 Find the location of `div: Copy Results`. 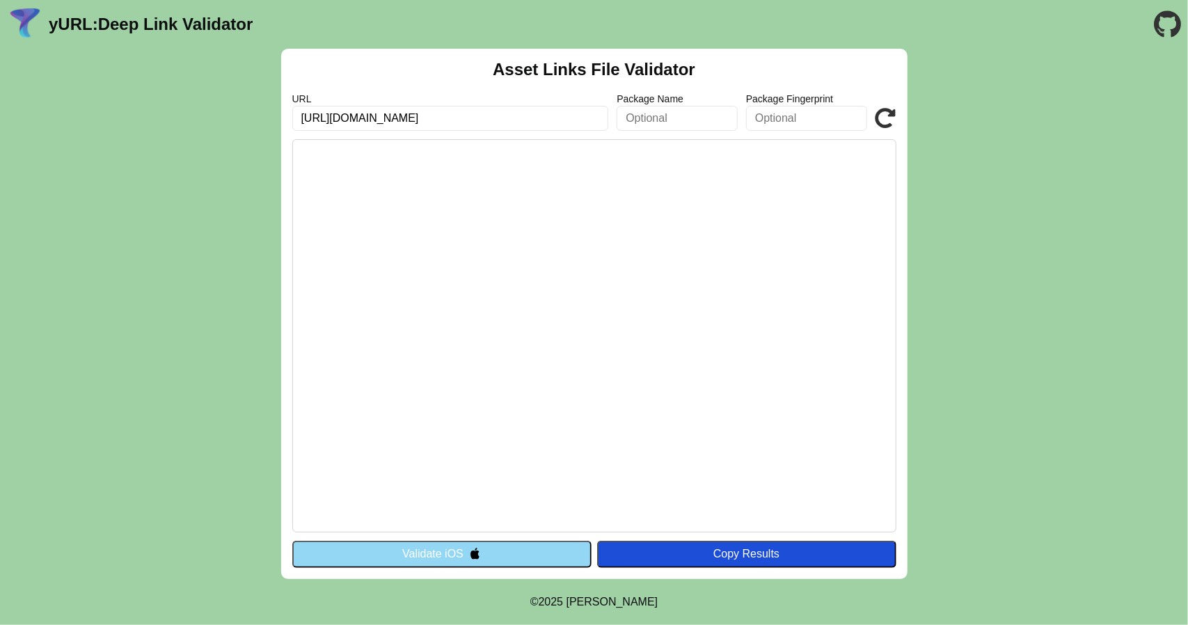

div: Copy Results is located at coordinates (747, 554).